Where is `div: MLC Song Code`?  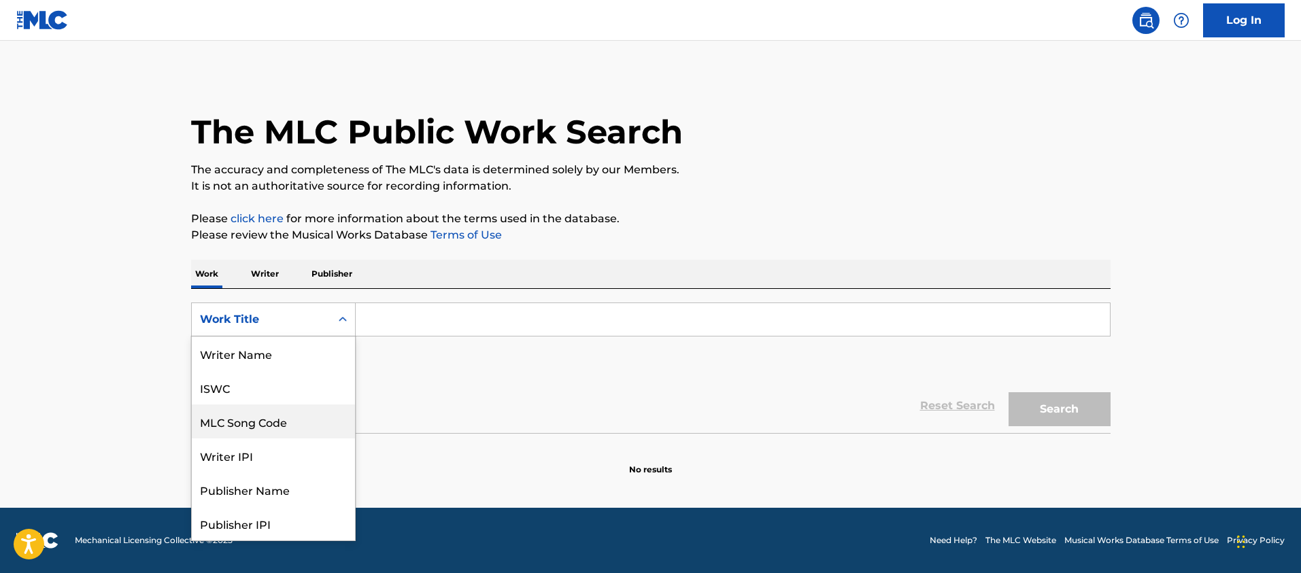 div: MLC Song Code is located at coordinates (273, 422).